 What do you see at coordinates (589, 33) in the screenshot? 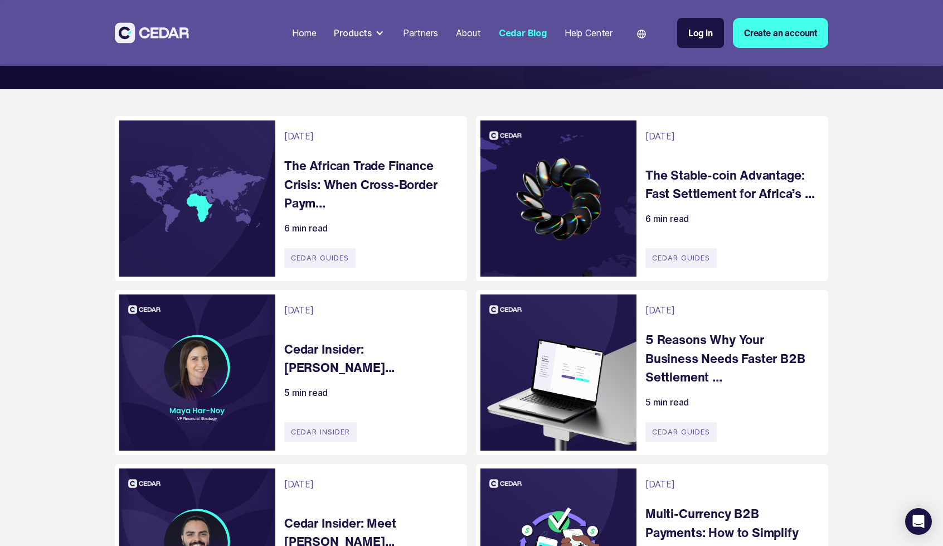
I see `div: Help Center` at bounding box center [589, 33].